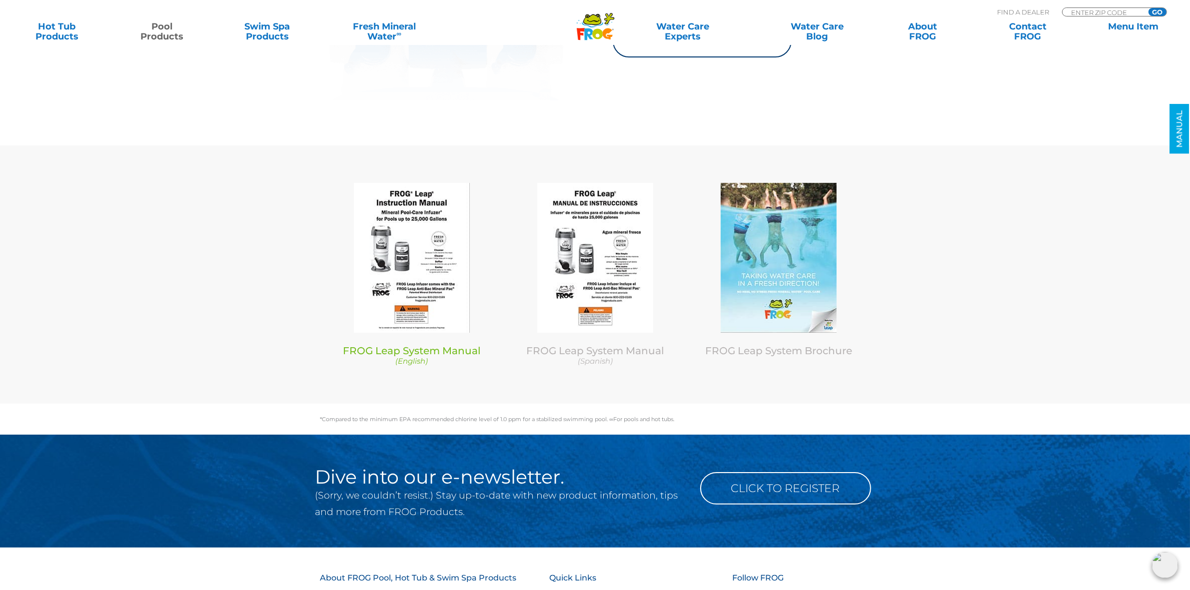 Image resolution: width=1190 pixels, height=590 pixels. What do you see at coordinates (595, 419) in the screenshot?
I see `p: *Compared to the minimum EPA recommended chlorine level of 1.0 ppm for a stabilized swimming pool...` at bounding box center [595, 419].